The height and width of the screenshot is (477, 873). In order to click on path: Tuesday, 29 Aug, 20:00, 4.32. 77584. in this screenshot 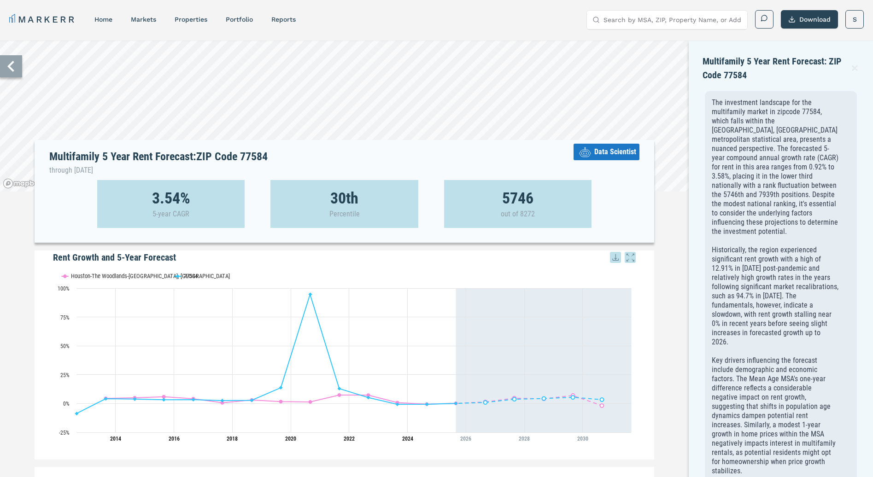, I will do `click(544, 399)`.